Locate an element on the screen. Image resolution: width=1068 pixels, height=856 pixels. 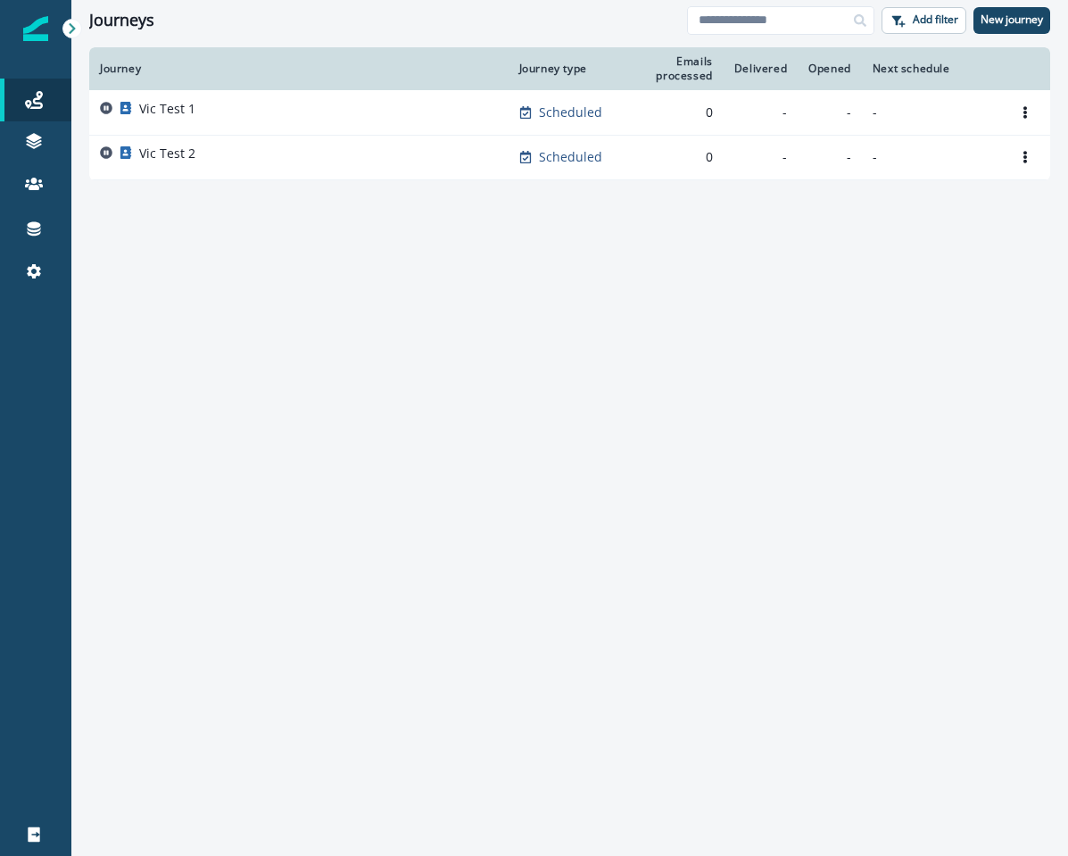
a: Vic Test 1Scheduled0---Options is located at coordinates (569, 112).